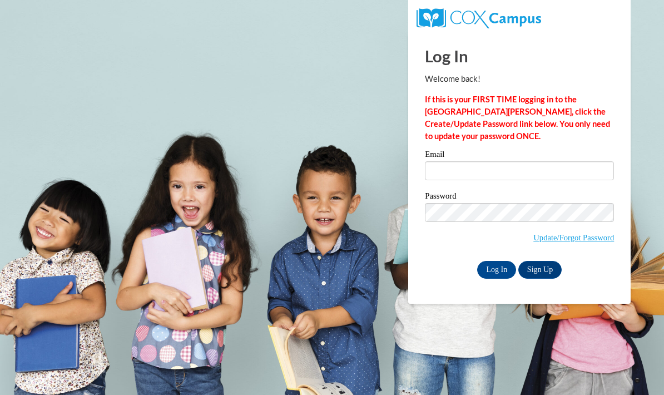 The width and height of the screenshot is (664, 395). Describe the element at coordinates (520, 198) in the screenshot. I see `label: Password` at that location.